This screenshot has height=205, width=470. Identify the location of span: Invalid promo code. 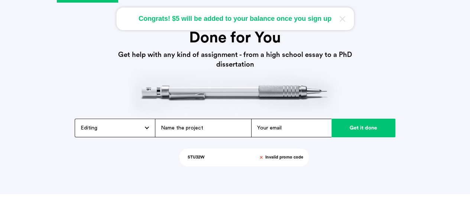
(284, 157).